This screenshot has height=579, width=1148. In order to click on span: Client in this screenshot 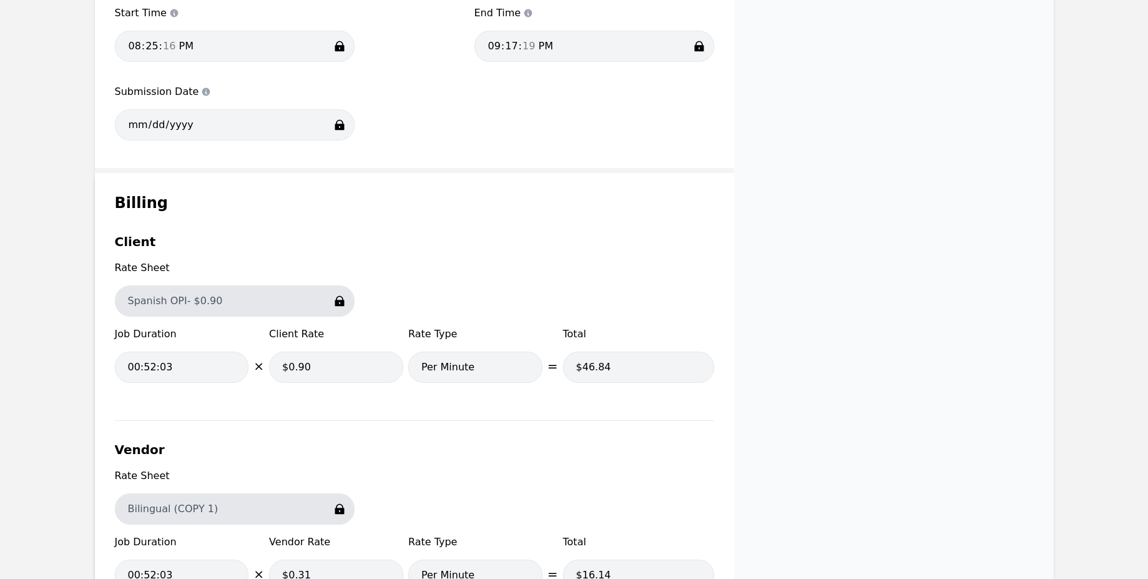, I will do `click(136, 242)`.